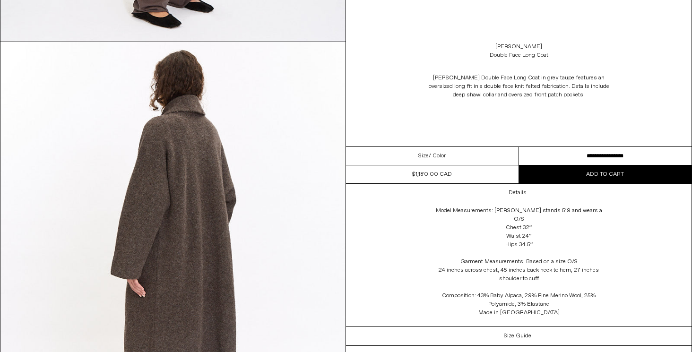 This screenshot has height=352, width=692. Describe the element at coordinates (605, 174) in the screenshot. I see `button: Add to cart` at that location.